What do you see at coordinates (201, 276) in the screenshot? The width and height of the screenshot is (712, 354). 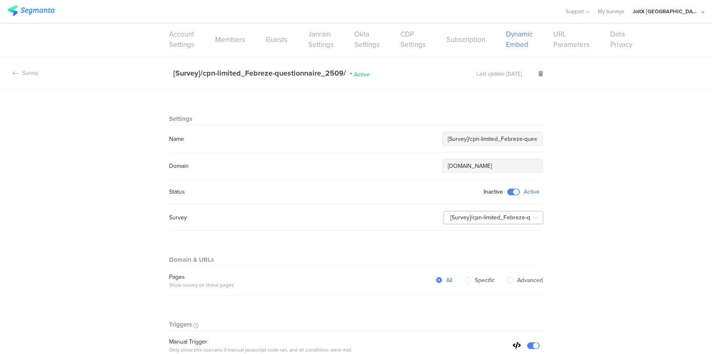 I see `div: Pages` at bounding box center [201, 276].